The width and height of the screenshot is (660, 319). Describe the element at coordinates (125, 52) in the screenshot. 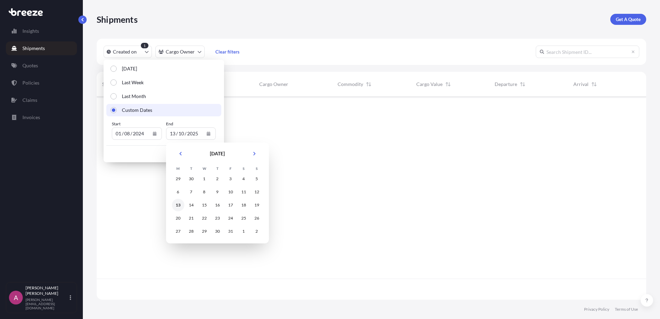

I see `p: Created on` at that location.